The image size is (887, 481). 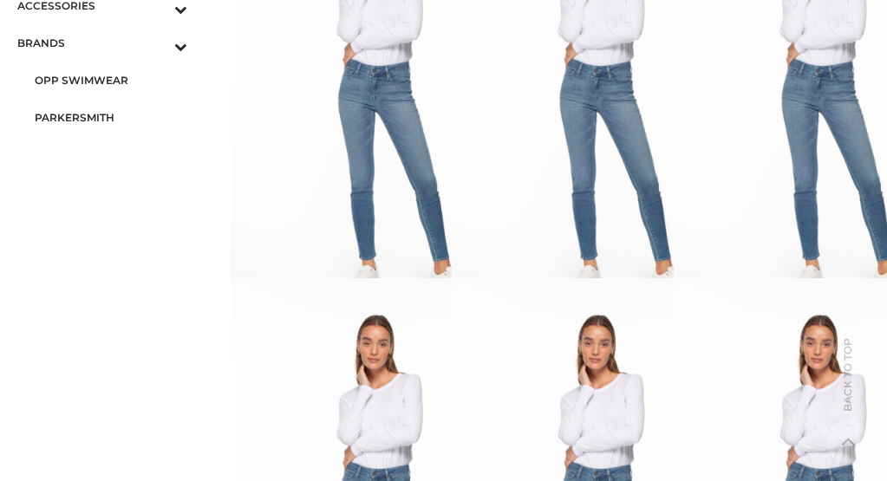 I want to click on span: PARKERSMITH, so click(x=111, y=117).